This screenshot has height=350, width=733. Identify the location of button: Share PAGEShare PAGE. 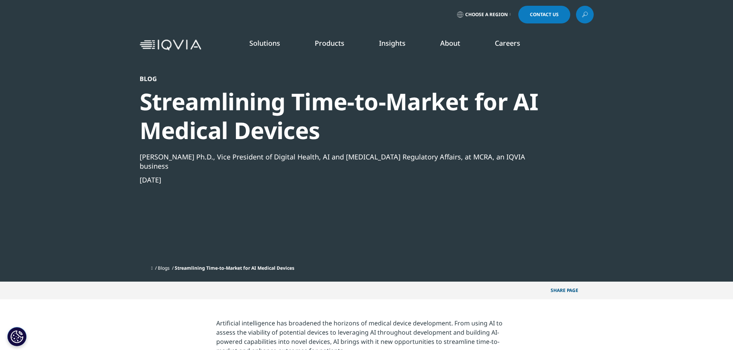
(569, 291).